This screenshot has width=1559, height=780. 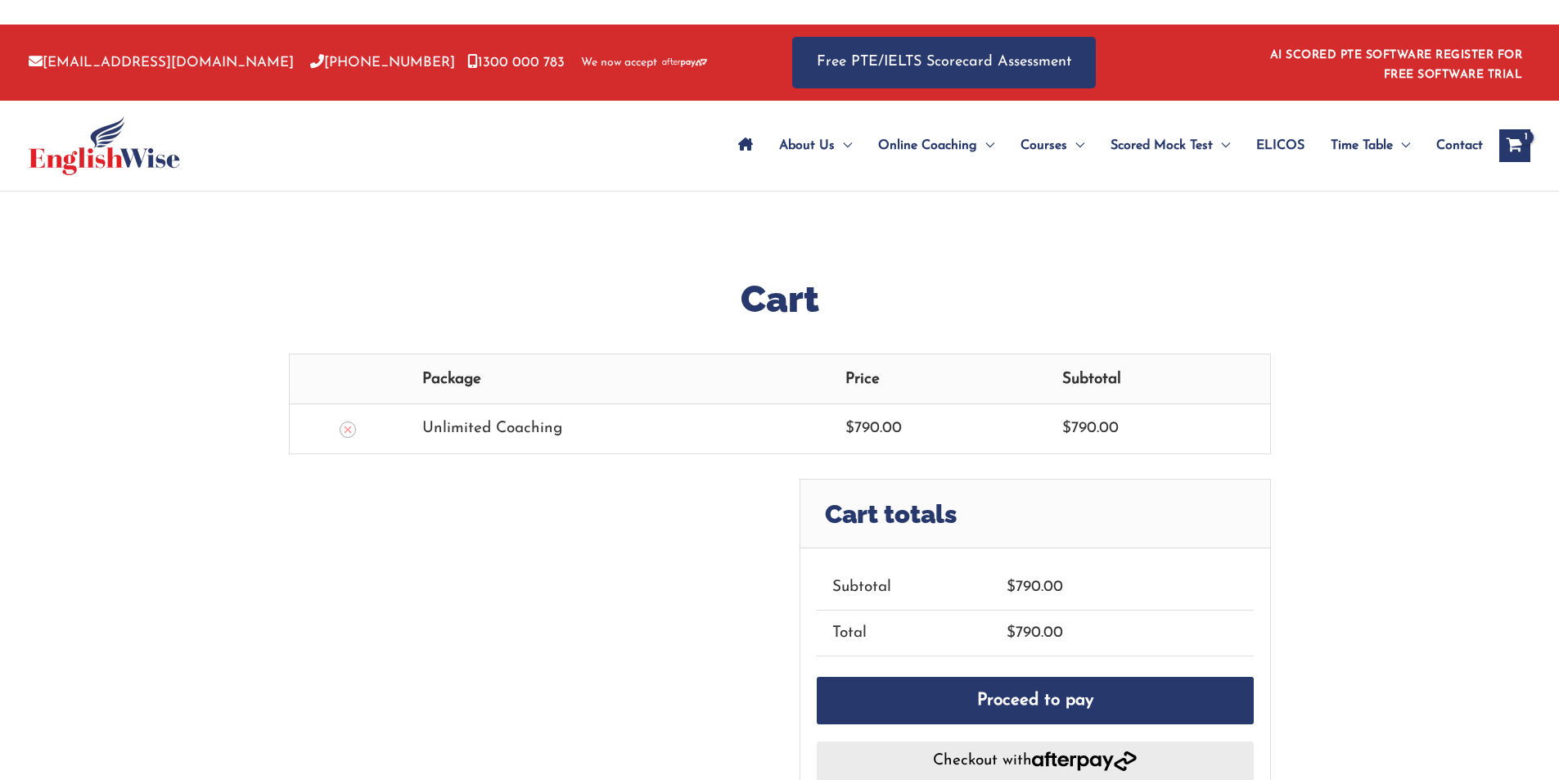 What do you see at coordinates (904, 632) in the screenshot?
I see `th: Total` at bounding box center [904, 632].